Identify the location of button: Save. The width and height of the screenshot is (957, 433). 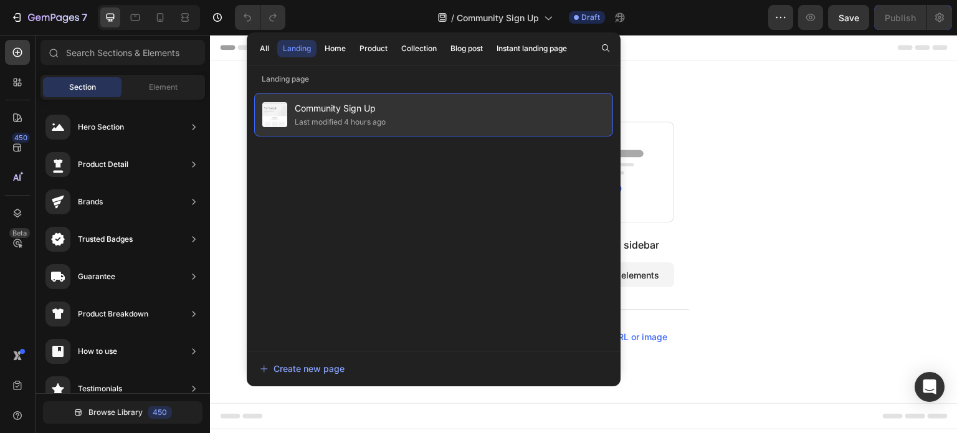
(849, 17).